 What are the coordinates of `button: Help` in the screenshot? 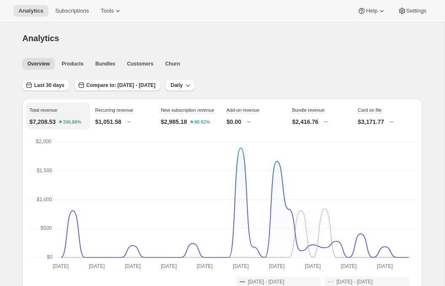 It's located at (371, 11).